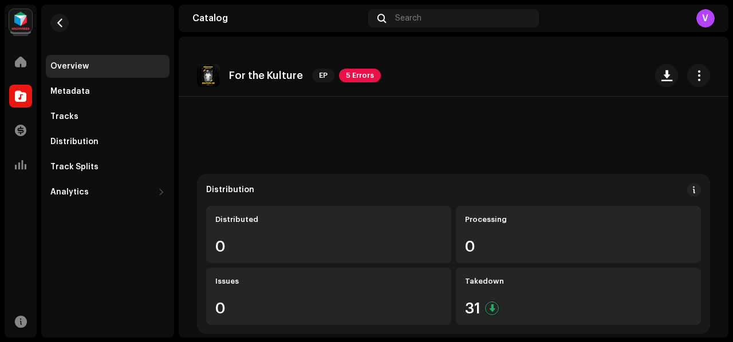 Image resolution: width=733 pixels, height=342 pixels. Describe the element at coordinates (108, 117) in the screenshot. I see `re-m-nav-item: Tracks` at that location.